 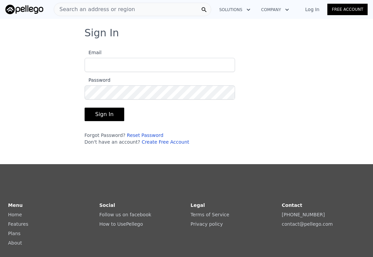 What do you see at coordinates (93, 52) in the screenshot?
I see `span: Email` at bounding box center [93, 52].